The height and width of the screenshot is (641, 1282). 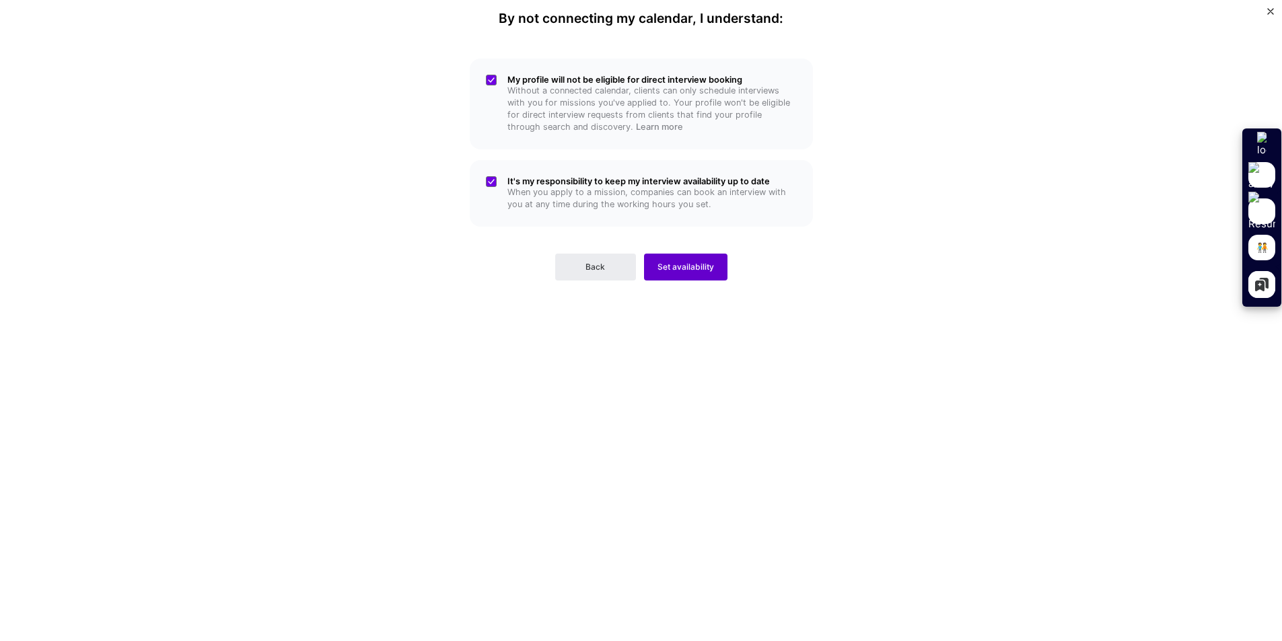 I want to click on a: Learn more, so click(x=660, y=127).